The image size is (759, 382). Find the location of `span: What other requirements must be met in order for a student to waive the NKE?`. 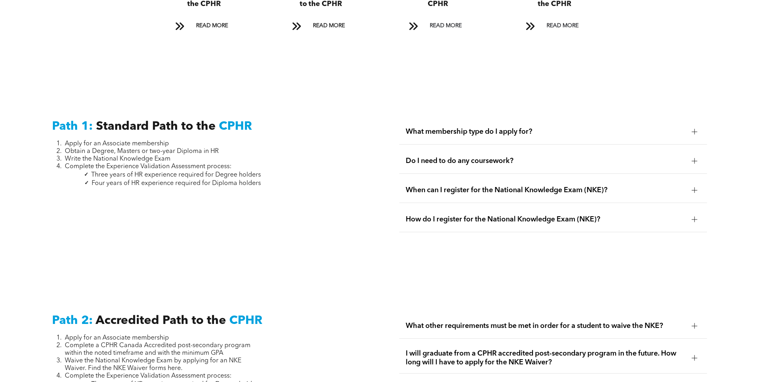

span: What other requirements must be met in order for a student to waive the NKE? is located at coordinates (545, 326).